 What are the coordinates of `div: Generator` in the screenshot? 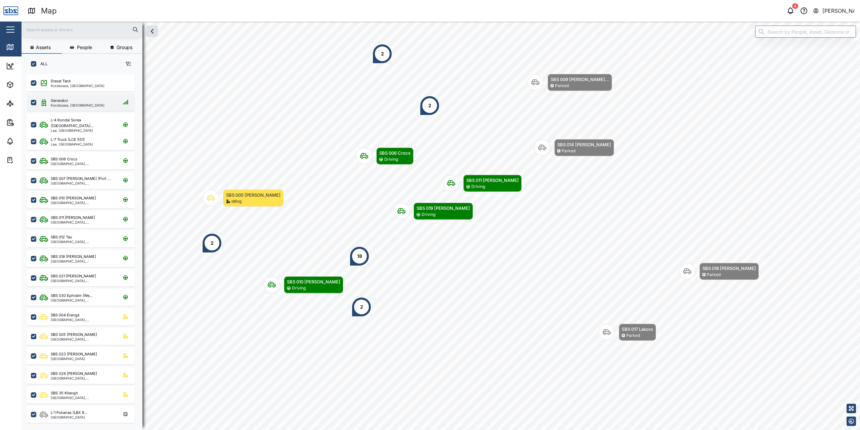 It's located at (59, 100).